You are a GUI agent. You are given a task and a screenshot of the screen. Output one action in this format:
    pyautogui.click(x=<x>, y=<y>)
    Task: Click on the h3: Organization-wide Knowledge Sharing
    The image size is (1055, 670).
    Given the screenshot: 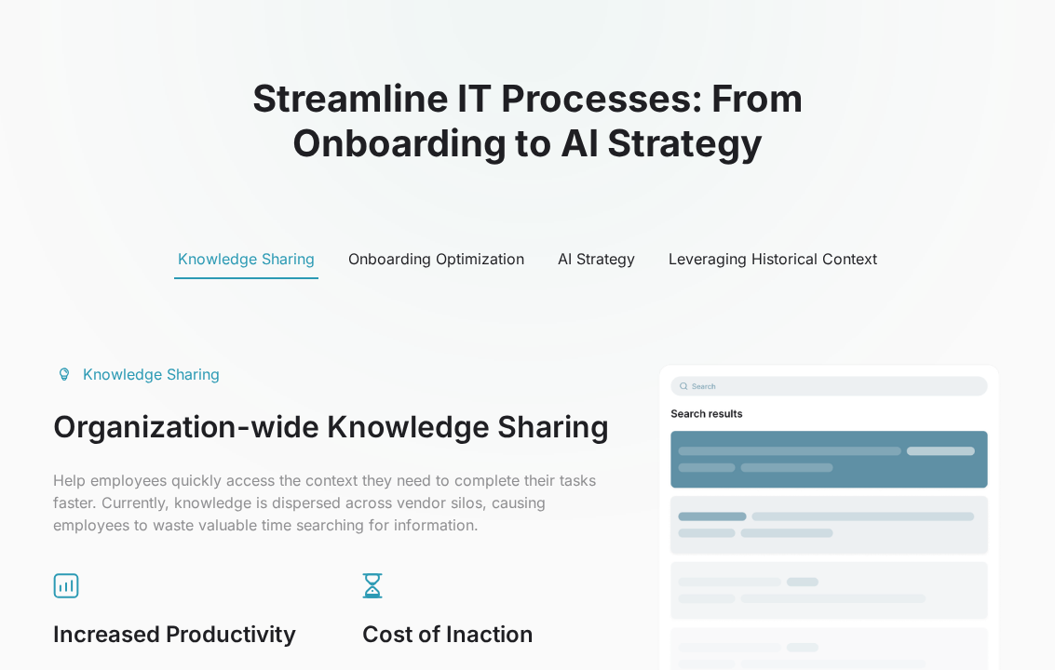 What is the action you would take?
    pyautogui.click(x=332, y=428)
    